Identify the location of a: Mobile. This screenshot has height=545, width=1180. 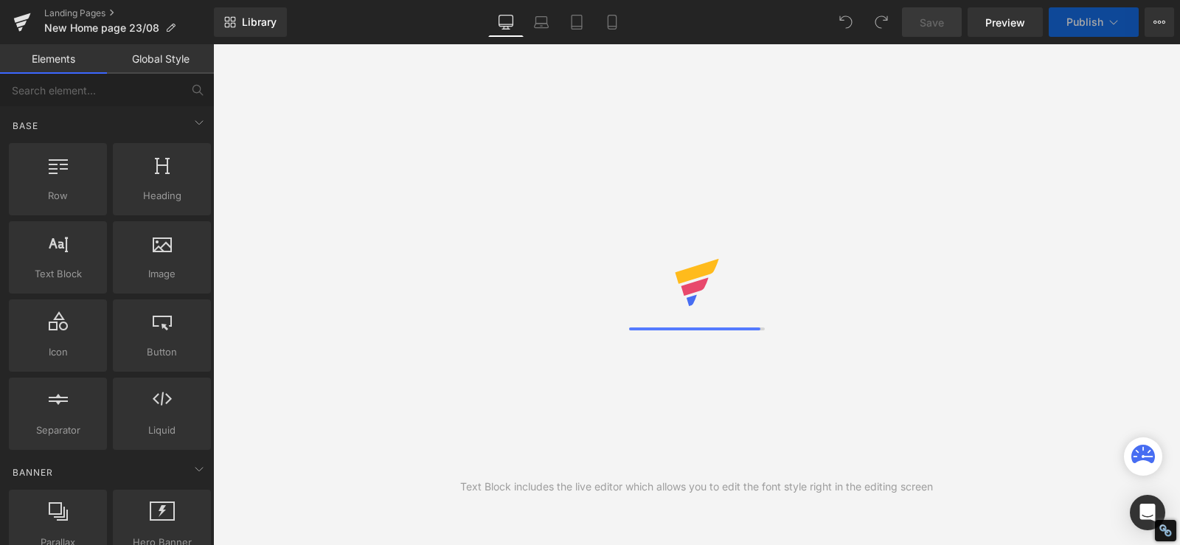
(612, 22).